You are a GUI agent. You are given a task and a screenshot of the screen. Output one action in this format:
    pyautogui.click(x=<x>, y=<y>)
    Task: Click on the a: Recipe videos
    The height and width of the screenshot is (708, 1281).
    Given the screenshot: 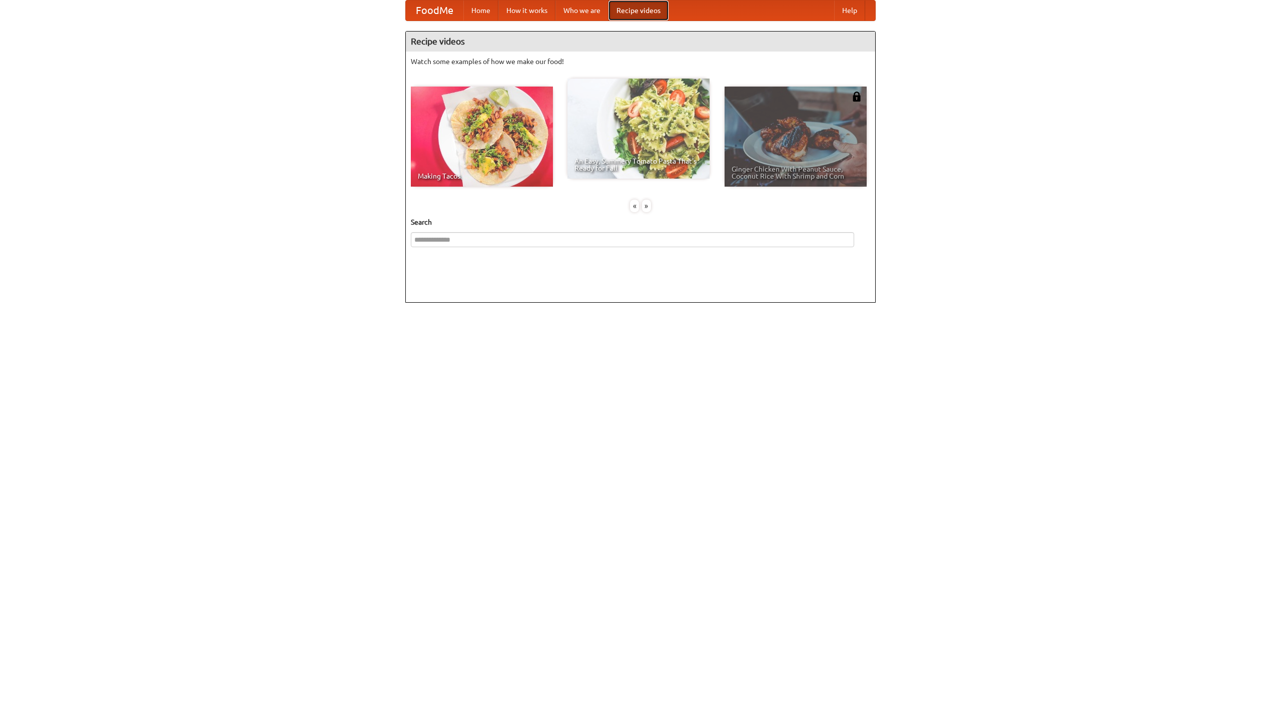 What is the action you would take?
    pyautogui.click(x=639, y=11)
    